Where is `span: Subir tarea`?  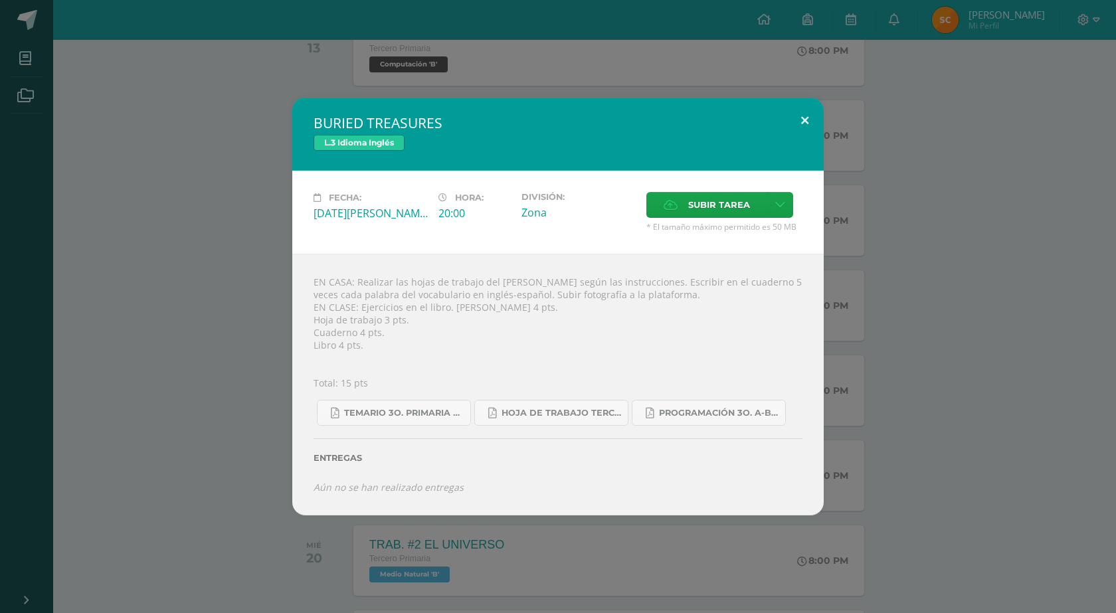
span: Subir tarea is located at coordinates (719, 205).